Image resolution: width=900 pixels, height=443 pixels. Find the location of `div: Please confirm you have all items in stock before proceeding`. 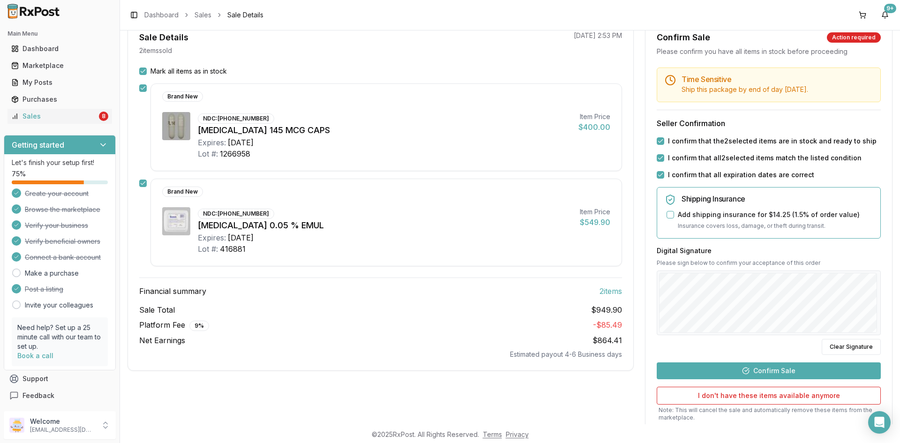

div: Please confirm you have all items in stock before proceeding is located at coordinates (769, 52).